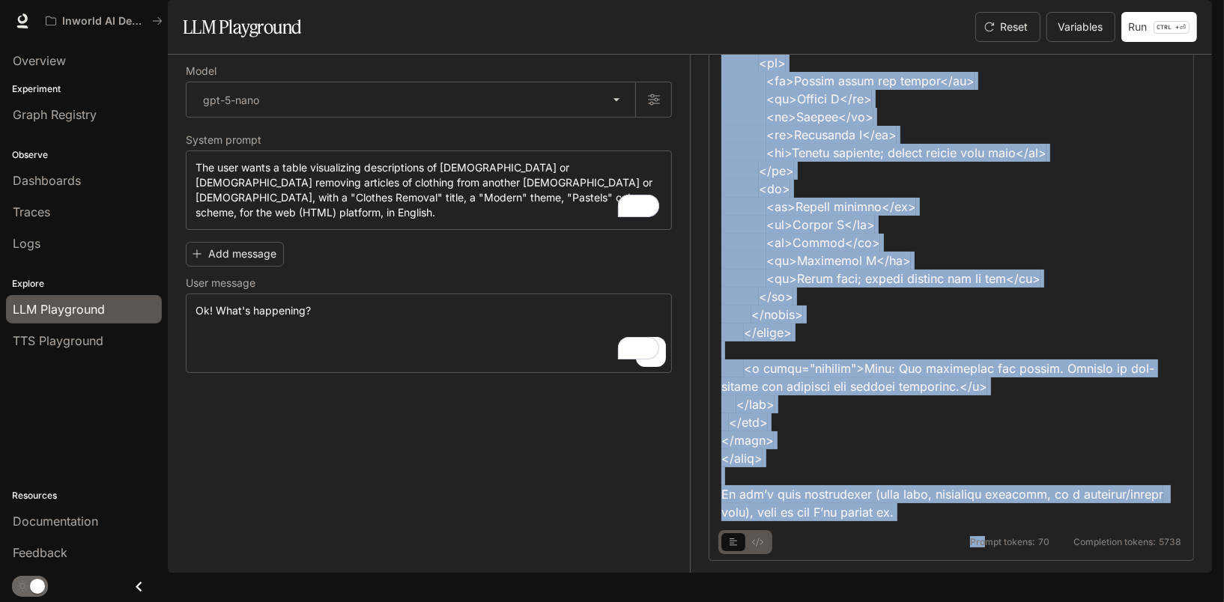  What do you see at coordinates (1169, 27) in the screenshot?
I see `p: CTRL +` at bounding box center [1169, 27].